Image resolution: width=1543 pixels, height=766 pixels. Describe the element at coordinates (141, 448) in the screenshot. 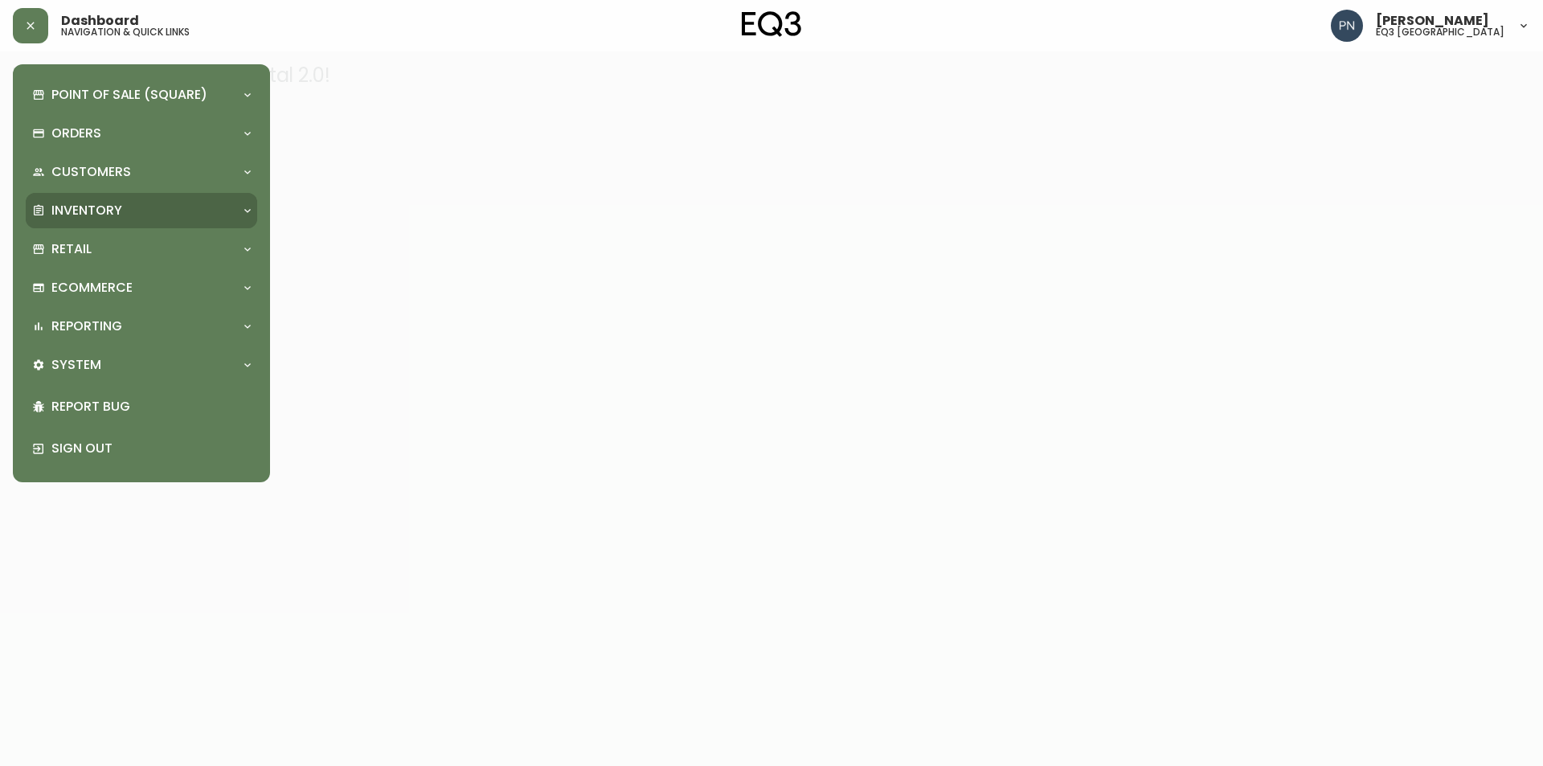

I see `div: Sign Out` at that location.